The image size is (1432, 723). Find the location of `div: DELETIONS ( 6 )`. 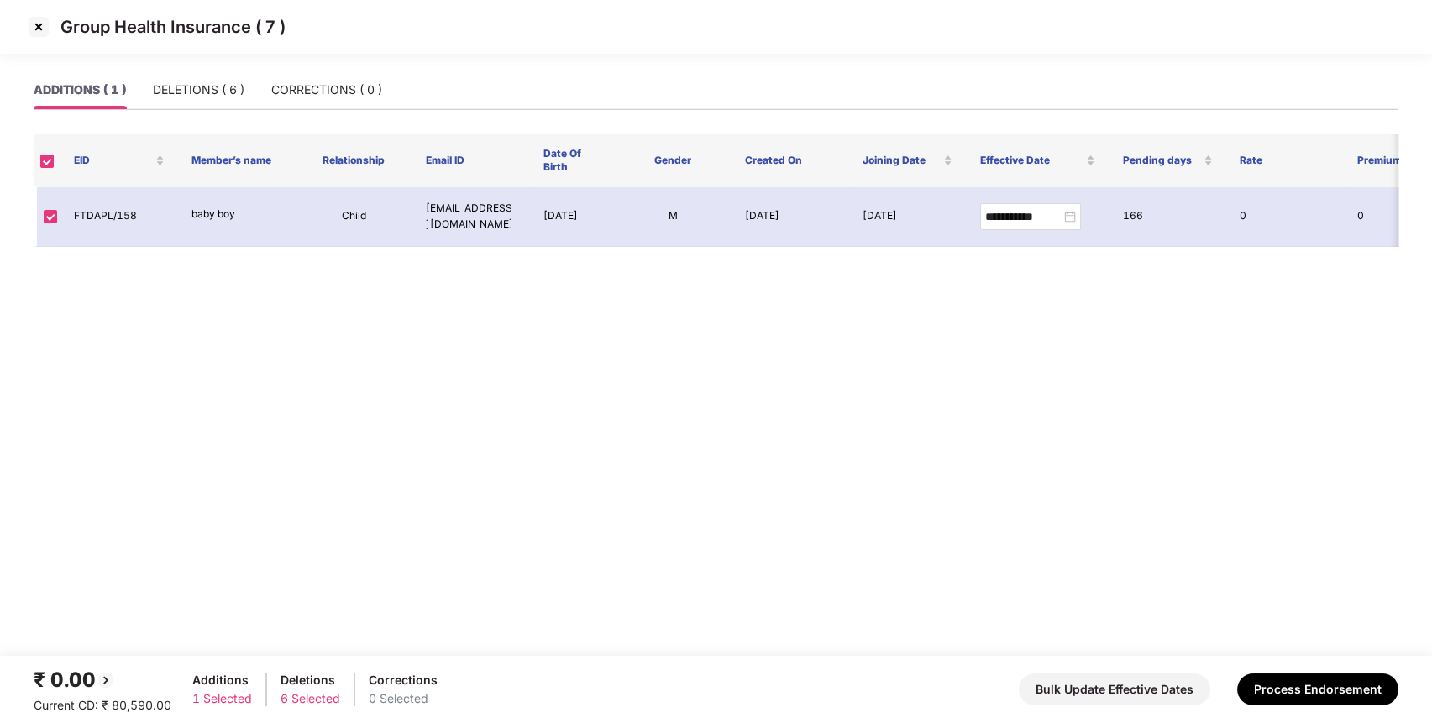

div: DELETIONS ( 6 ) is located at coordinates (198, 90).